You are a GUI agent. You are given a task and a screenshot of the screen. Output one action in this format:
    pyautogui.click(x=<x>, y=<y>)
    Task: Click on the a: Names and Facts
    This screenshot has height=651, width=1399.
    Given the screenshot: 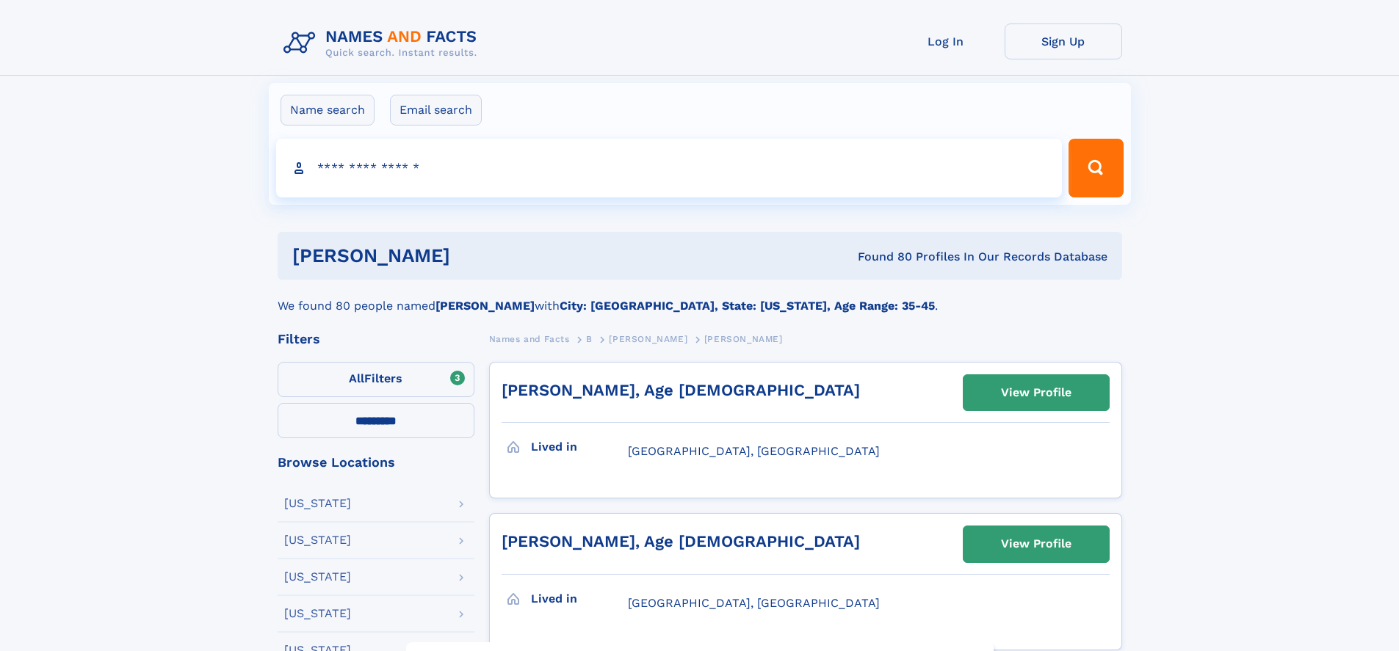 What is the action you would take?
    pyautogui.click(x=529, y=339)
    